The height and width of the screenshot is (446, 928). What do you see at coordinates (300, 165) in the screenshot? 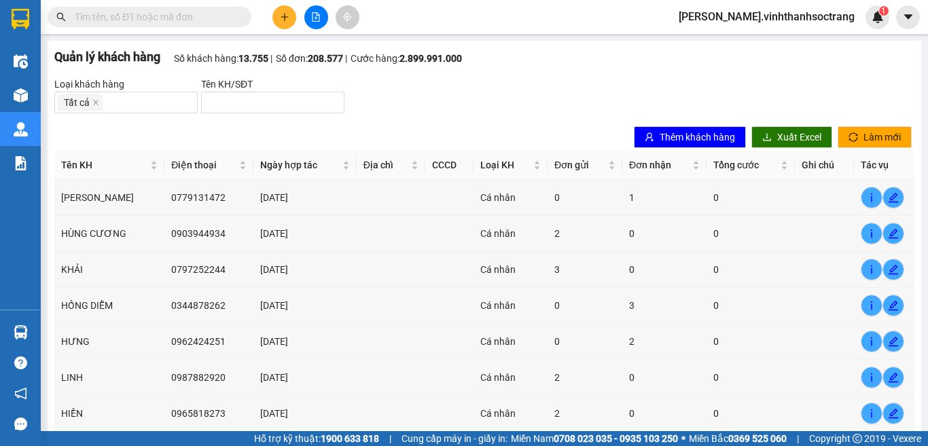
I see `span: Ngày hợp tác` at bounding box center [300, 165].